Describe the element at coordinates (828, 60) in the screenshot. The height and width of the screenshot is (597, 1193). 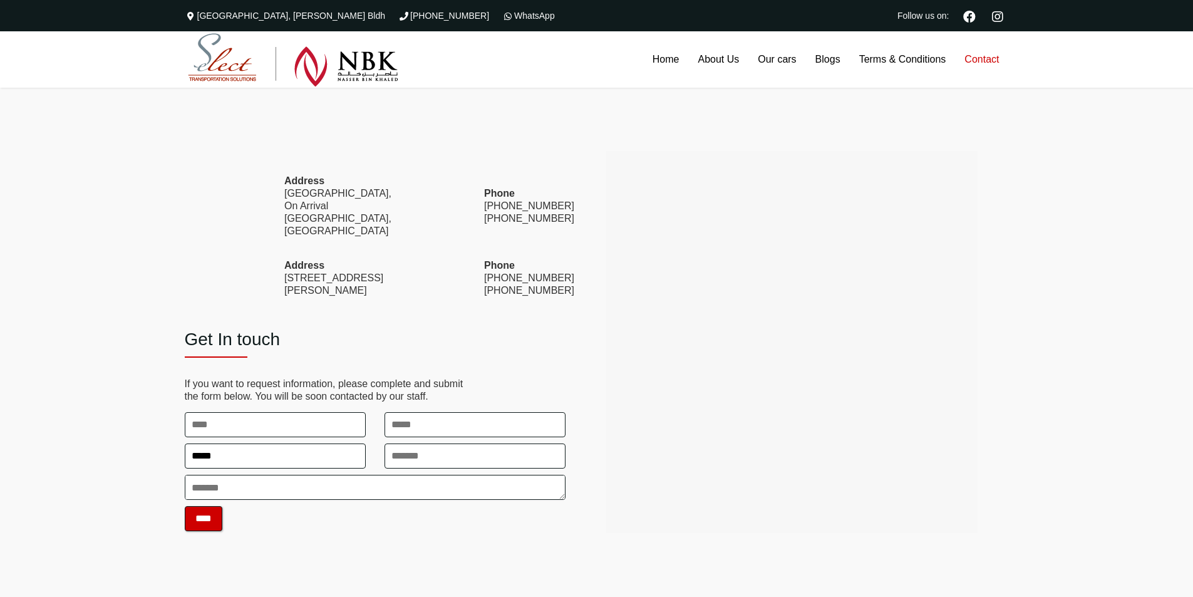
I see `a: Blogs` at that location.